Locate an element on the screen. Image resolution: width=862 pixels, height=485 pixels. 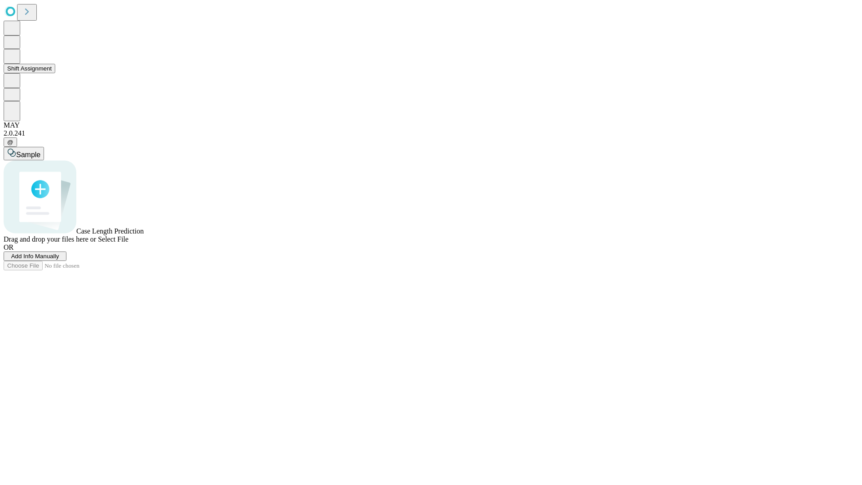
button: Add Info Manually is located at coordinates (35, 256).